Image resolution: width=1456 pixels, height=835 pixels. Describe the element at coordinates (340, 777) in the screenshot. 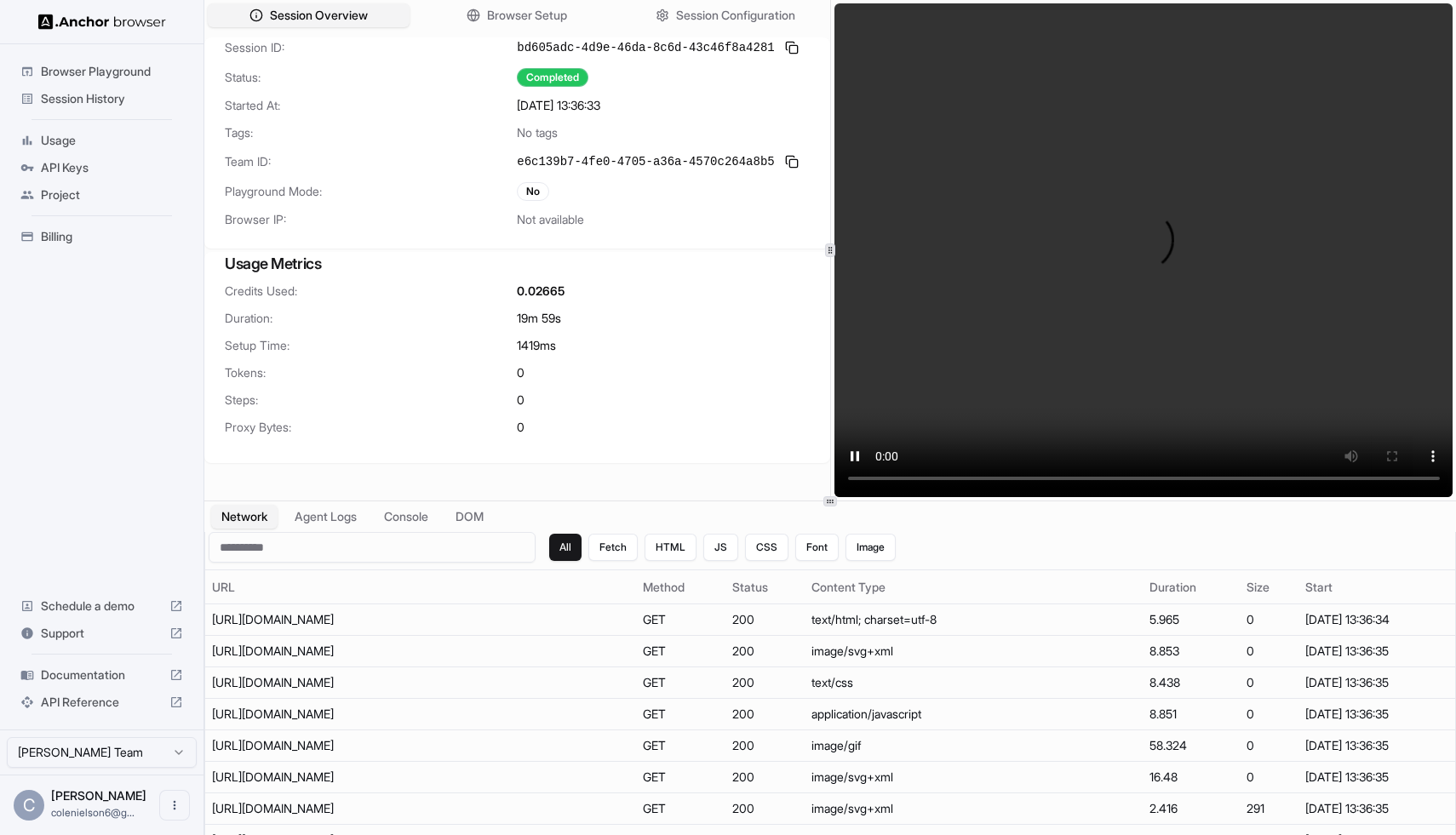

I see `div: https://news.ycombinator.com/triangle.svg` at that location.